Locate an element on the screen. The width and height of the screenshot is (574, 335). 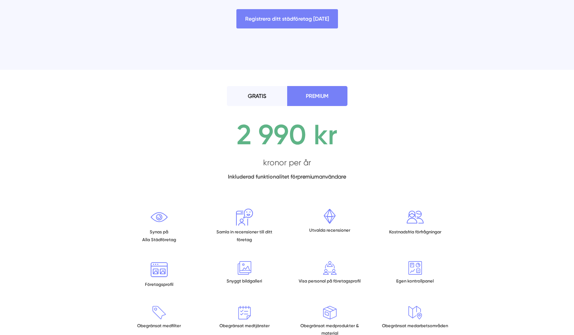
h6: arbetsområden is located at coordinates (415, 326).